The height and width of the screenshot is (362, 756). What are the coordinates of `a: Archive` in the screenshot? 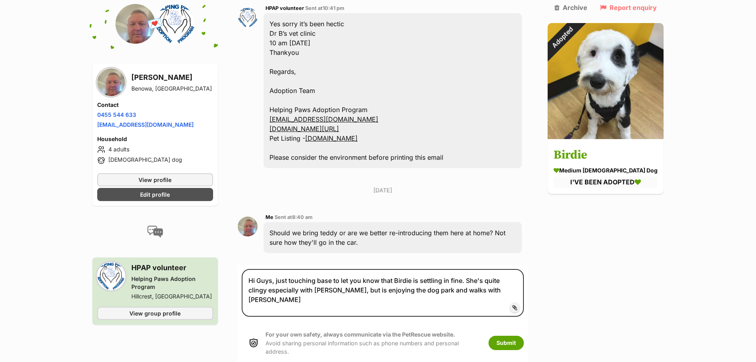 It's located at (571, 8).